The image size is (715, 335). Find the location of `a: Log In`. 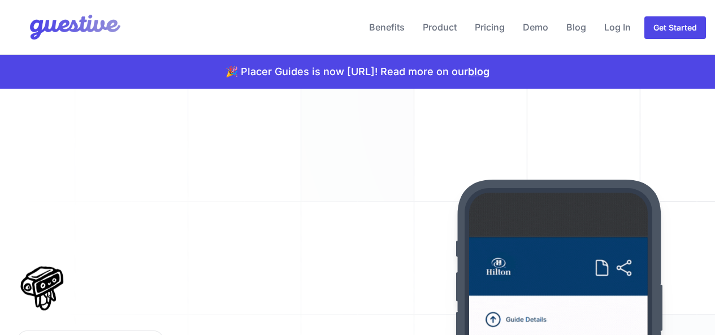

a: Log In is located at coordinates (618, 27).